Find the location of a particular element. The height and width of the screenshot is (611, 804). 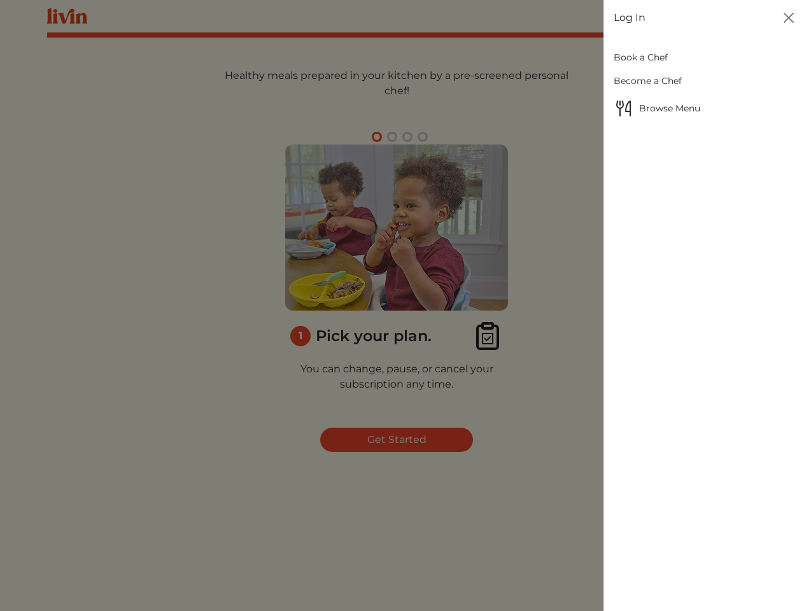

span: Browse Menu is located at coordinates (703, 108).